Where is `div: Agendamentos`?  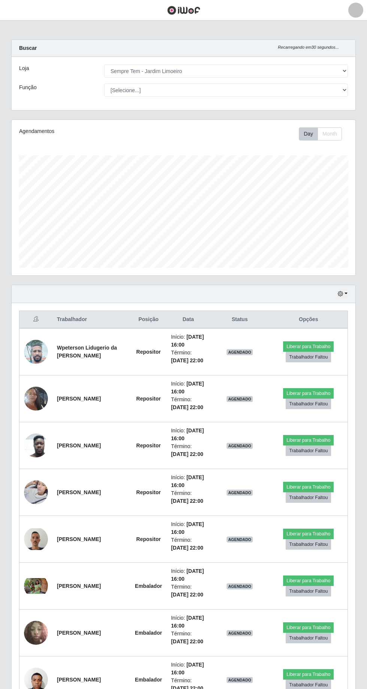 div: Agendamentos is located at coordinates (84, 131).